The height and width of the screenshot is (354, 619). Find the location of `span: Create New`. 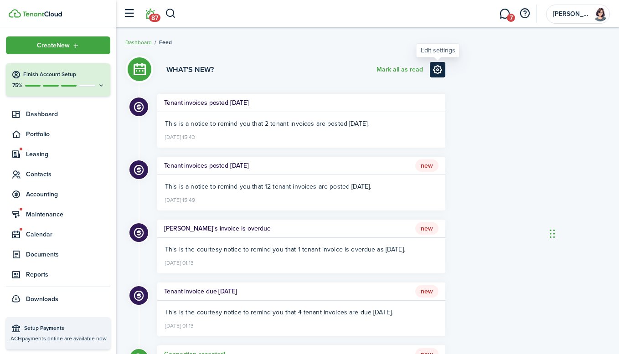

span: Create New is located at coordinates (53, 46).